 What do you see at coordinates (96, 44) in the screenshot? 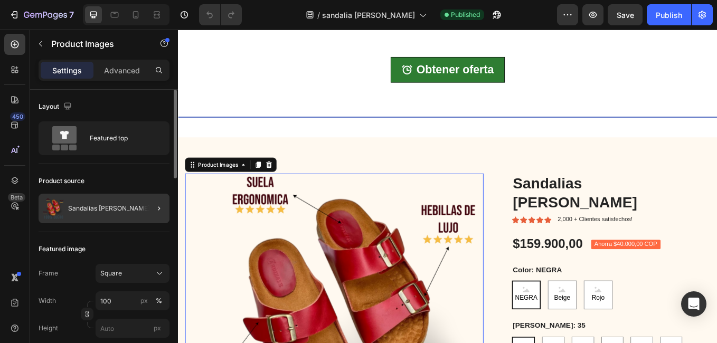
I see `p: Product Images` at bounding box center [96, 44].